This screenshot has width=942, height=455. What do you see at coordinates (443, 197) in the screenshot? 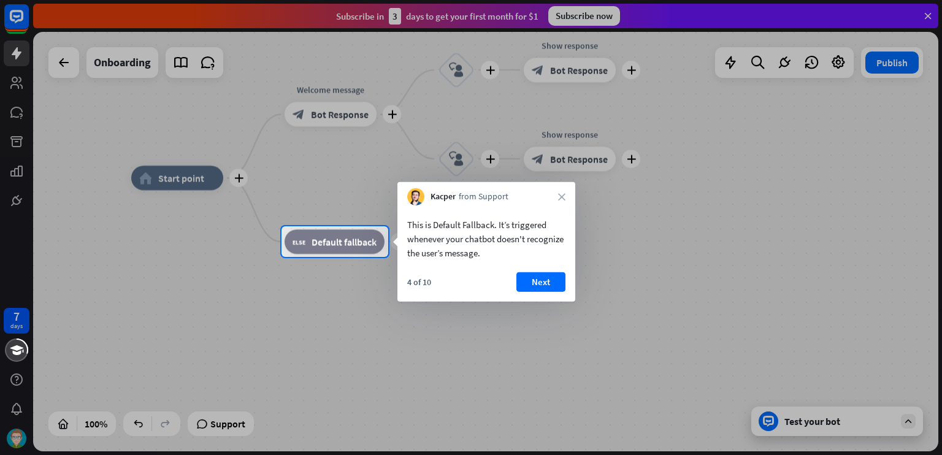
I see `span: Kacper` at bounding box center [443, 197].